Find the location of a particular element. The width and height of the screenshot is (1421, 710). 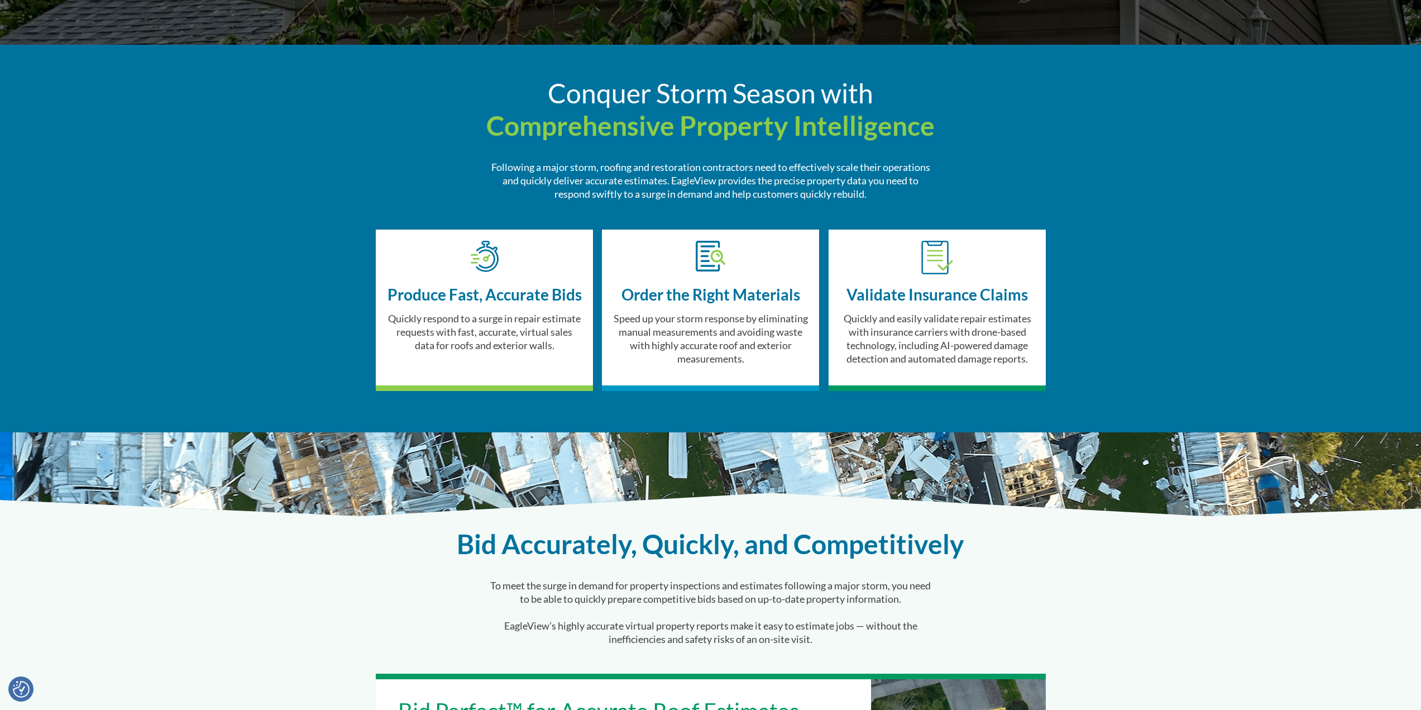

button: Consent Preferences is located at coordinates (21, 689).